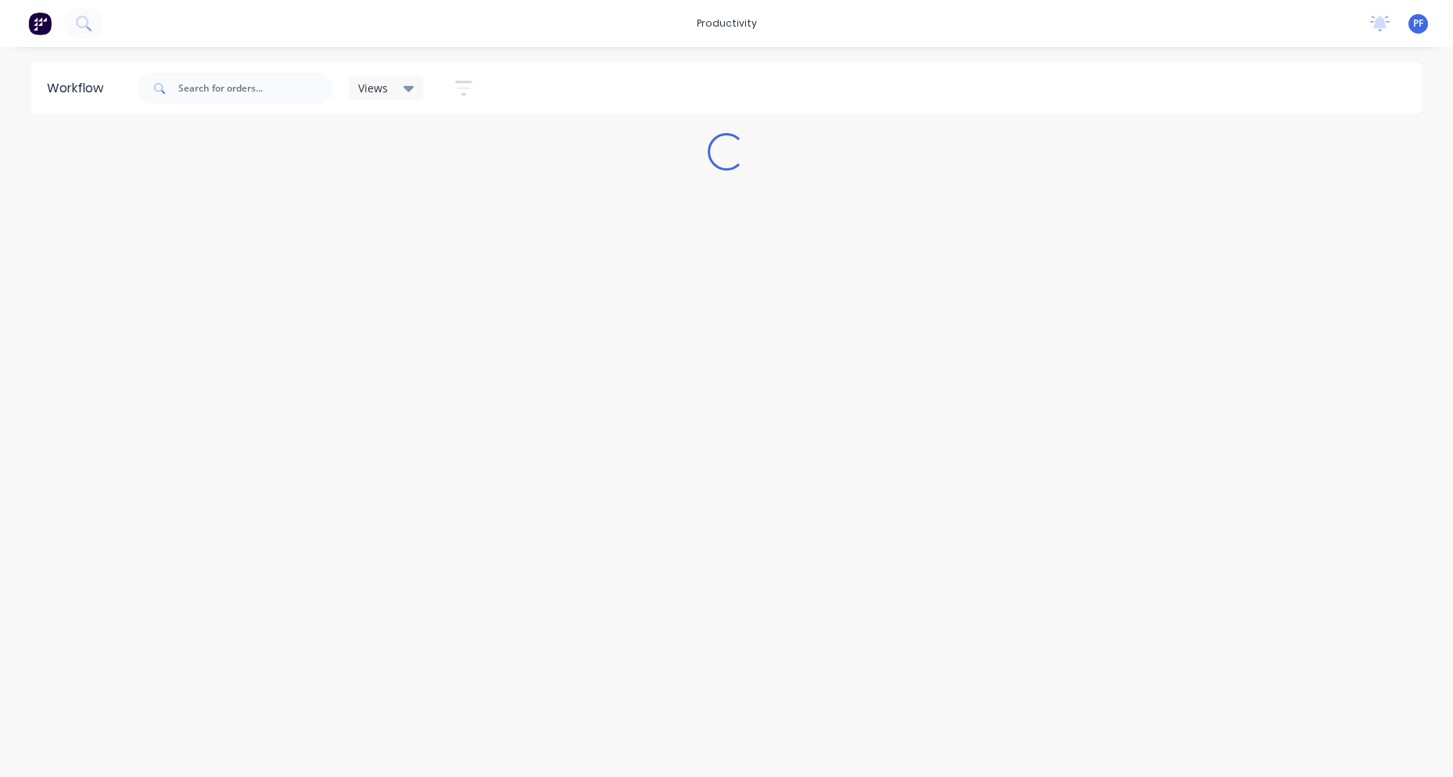 This screenshot has height=777, width=1453. What do you see at coordinates (40, 23) in the screenshot?
I see `img: Factory` at bounding box center [40, 23].